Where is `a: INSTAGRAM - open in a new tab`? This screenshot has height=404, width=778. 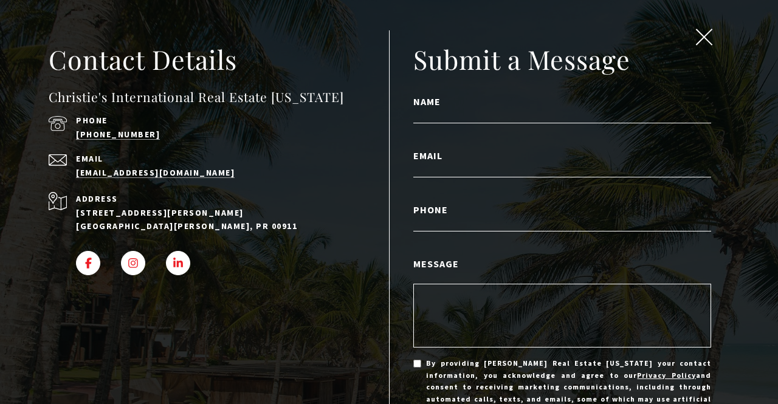 a: INSTAGRAM - open in a new tab is located at coordinates (133, 263).